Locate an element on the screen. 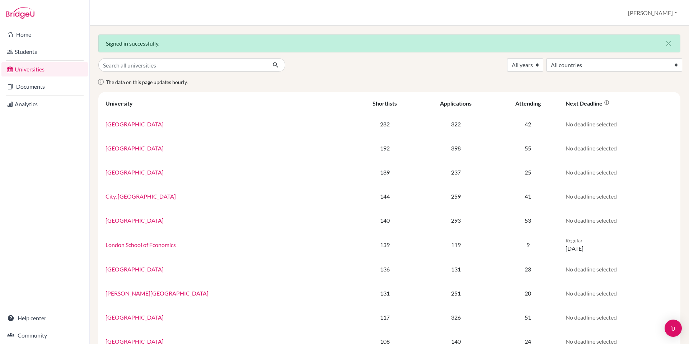 Image resolution: width=689 pixels, height=344 pixels. td: 119 is located at coordinates (456, 244).